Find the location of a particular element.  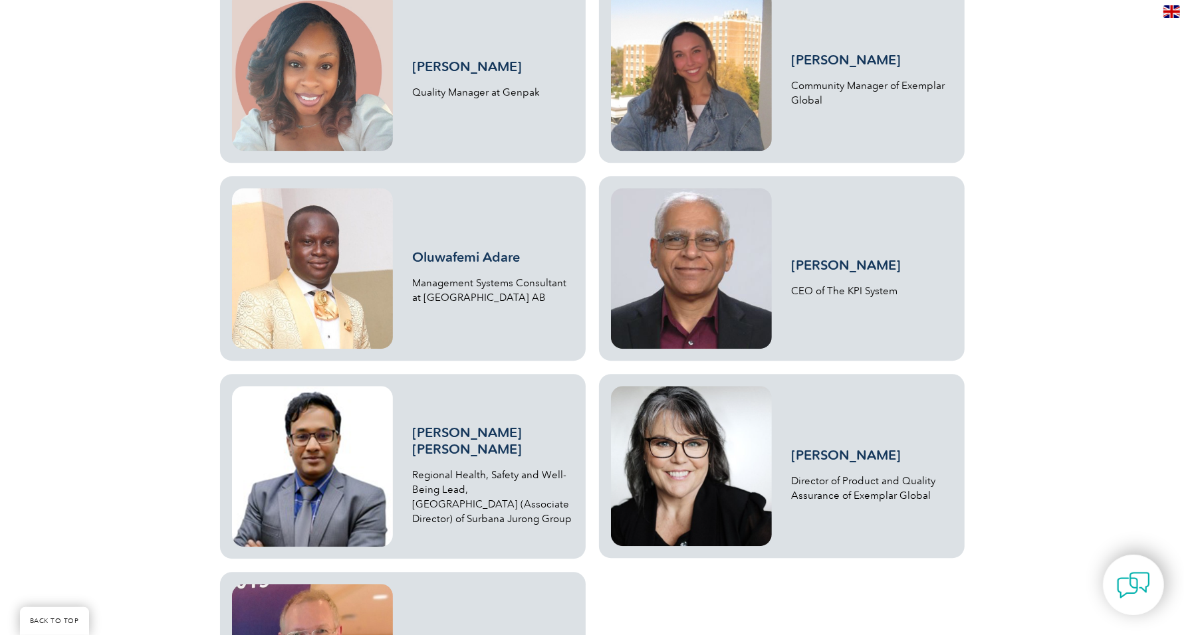

p: Community Manager of Exemplar Global is located at coordinates (872, 93).